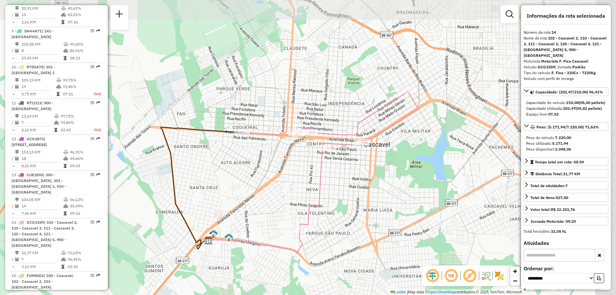 This screenshot has width=616, height=295. Describe the element at coordinates (566, 197) in the screenshot. I see `a: Total de itens:527,00` at that location.